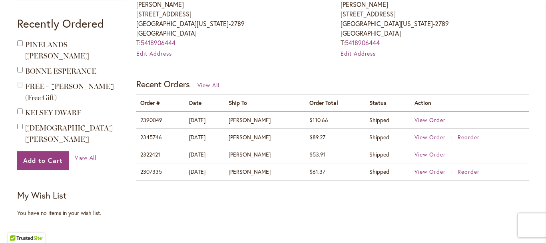  What do you see at coordinates (53, 113) in the screenshot?
I see `span: KELSEY DWARF` at bounding box center [53, 113].